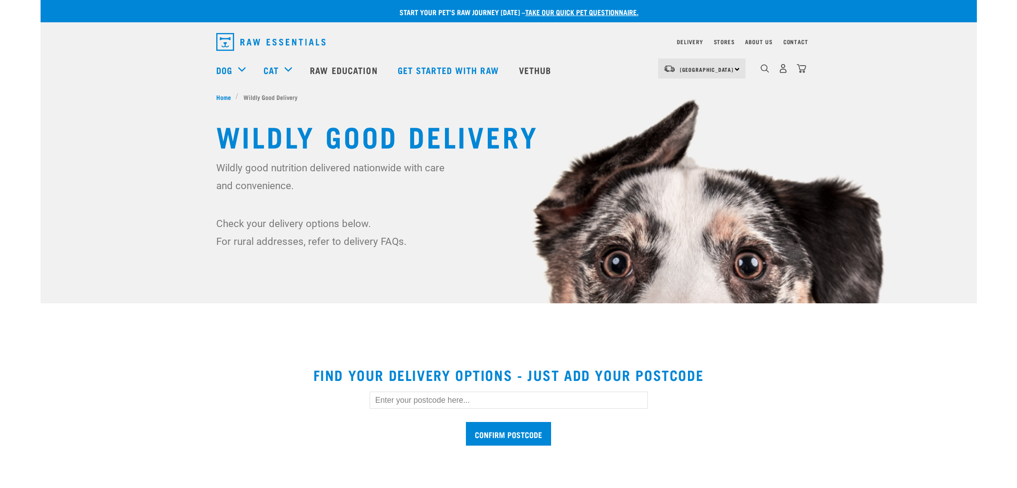 The width and height of the screenshot is (1017, 488). I want to click on nav: breadcrumbs, so click(509, 97).